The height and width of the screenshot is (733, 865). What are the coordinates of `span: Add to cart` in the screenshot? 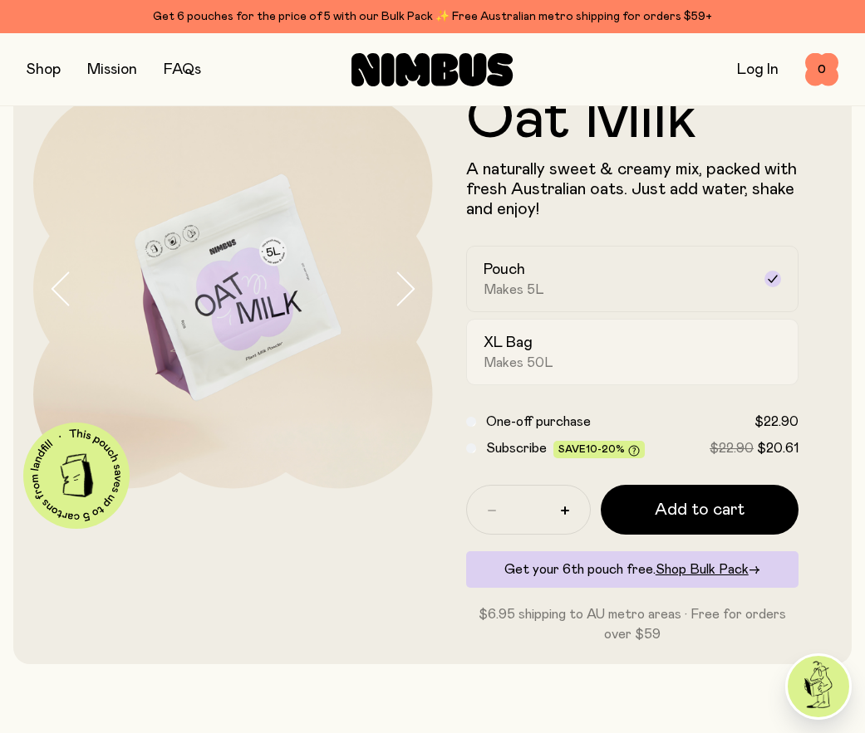 It's located at (699, 510).